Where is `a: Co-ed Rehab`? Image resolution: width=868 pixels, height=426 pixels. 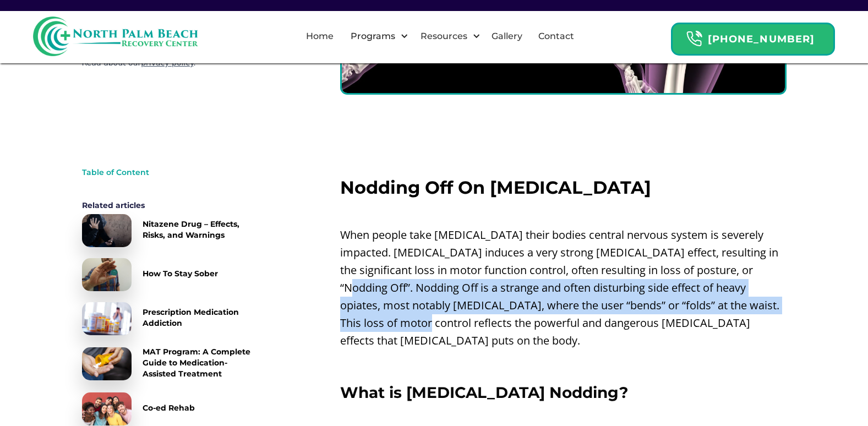 a: Co-ed Rehab is located at coordinates (170, 409).